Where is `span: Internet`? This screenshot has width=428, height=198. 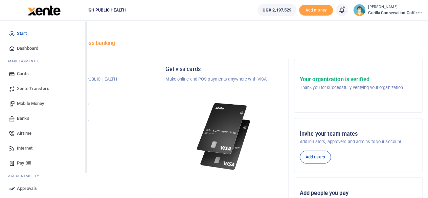
span: Internet is located at coordinates (25, 148).